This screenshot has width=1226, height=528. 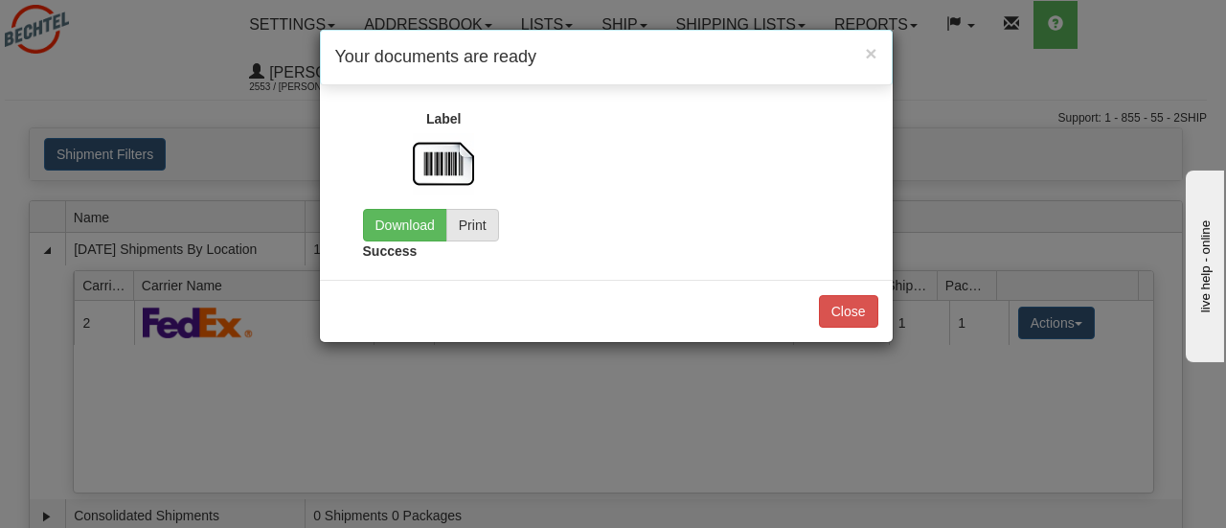 What do you see at coordinates (405, 225) in the screenshot?
I see `a: Download` at bounding box center [405, 225].